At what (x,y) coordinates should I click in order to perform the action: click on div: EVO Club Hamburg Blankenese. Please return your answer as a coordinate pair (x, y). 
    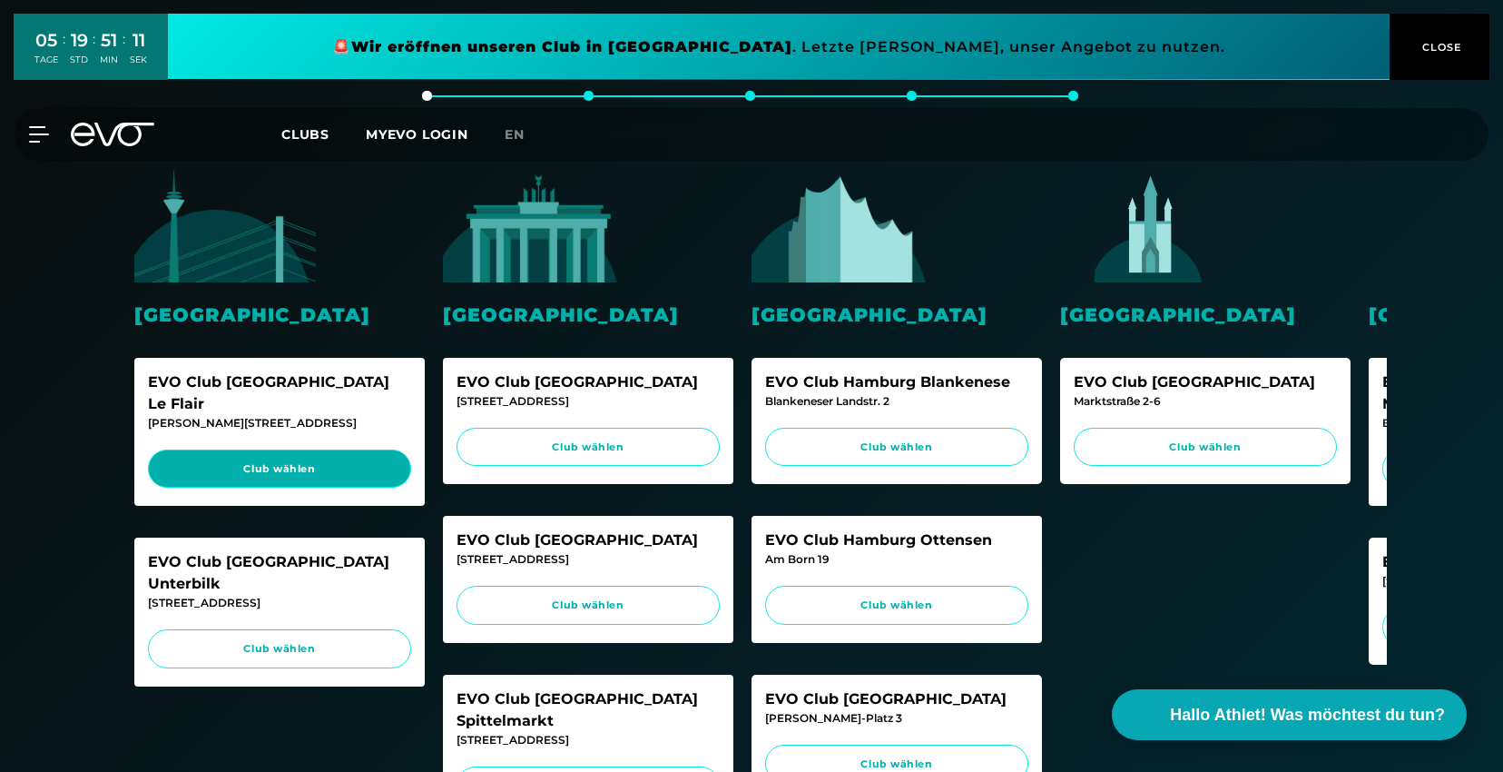
    Looking at the image, I should click on (897, 382).